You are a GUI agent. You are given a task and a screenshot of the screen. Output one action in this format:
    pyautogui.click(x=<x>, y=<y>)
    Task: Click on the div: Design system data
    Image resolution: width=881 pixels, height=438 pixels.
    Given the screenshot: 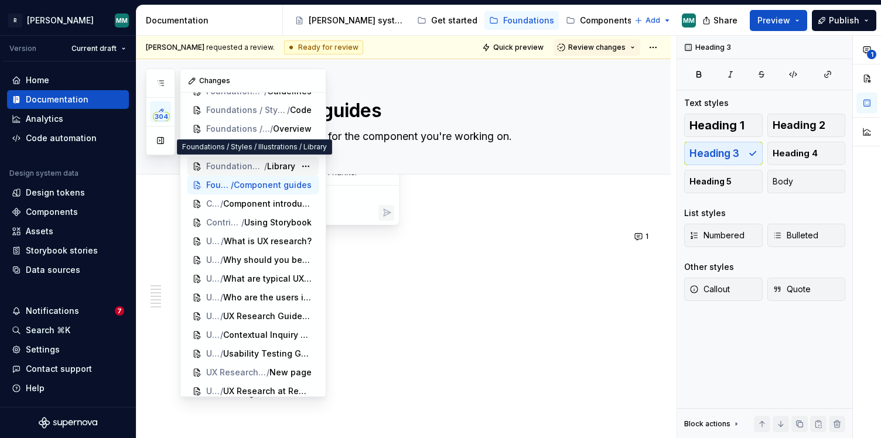 What is the action you would take?
    pyautogui.click(x=44, y=173)
    